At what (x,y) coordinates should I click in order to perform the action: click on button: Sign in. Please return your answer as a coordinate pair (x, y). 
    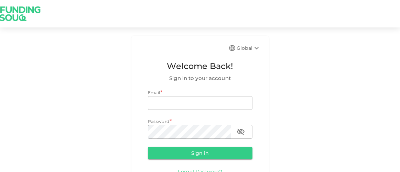
    Looking at the image, I should click on (200, 153).